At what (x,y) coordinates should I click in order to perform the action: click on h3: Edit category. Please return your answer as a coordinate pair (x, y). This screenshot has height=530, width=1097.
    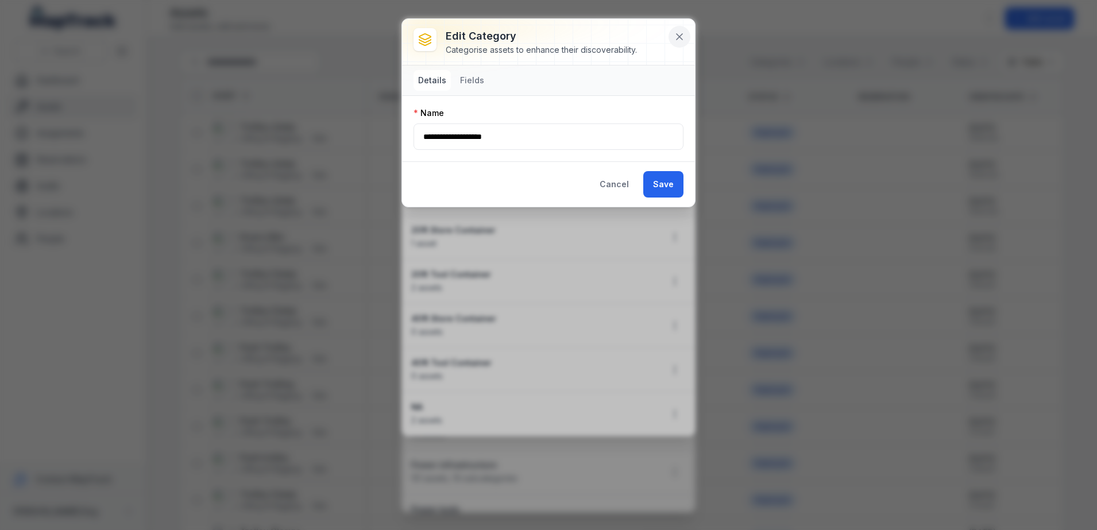
    Looking at the image, I should click on (541, 36).